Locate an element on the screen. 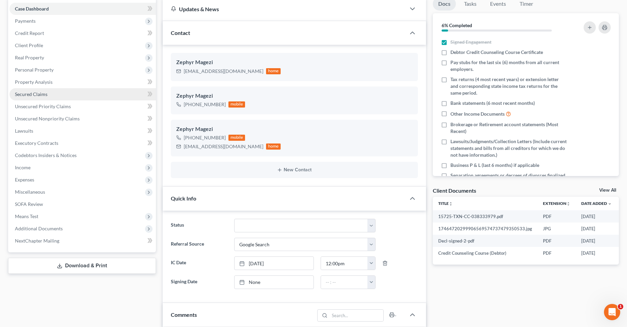 This screenshot has width=627, height=327. span: Business P & L (last 6 months) if applicable is located at coordinates (495, 165).